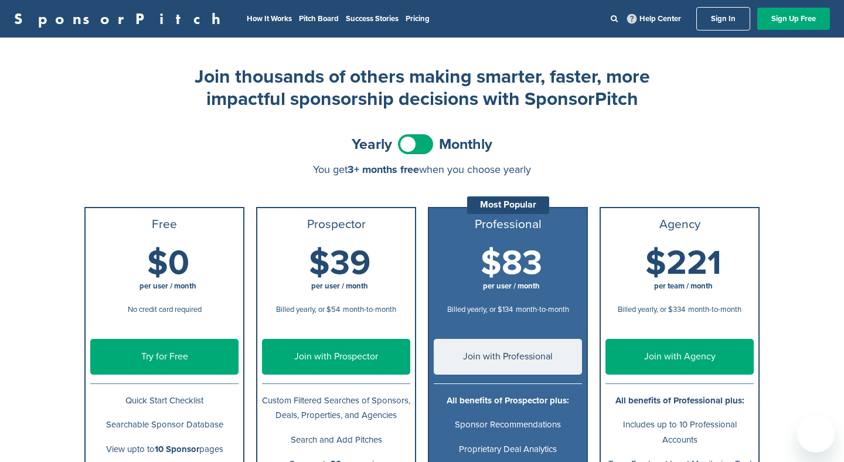  What do you see at coordinates (168, 263) in the screenshot?
I see `span: $0` at bounding box center [168, 263].